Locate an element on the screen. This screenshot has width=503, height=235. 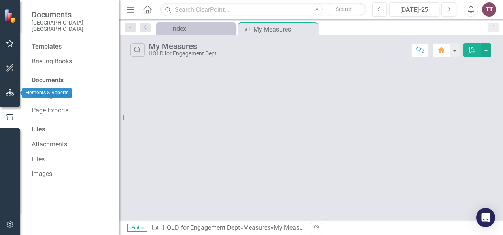
a: index is located at coordinates (196, 28).